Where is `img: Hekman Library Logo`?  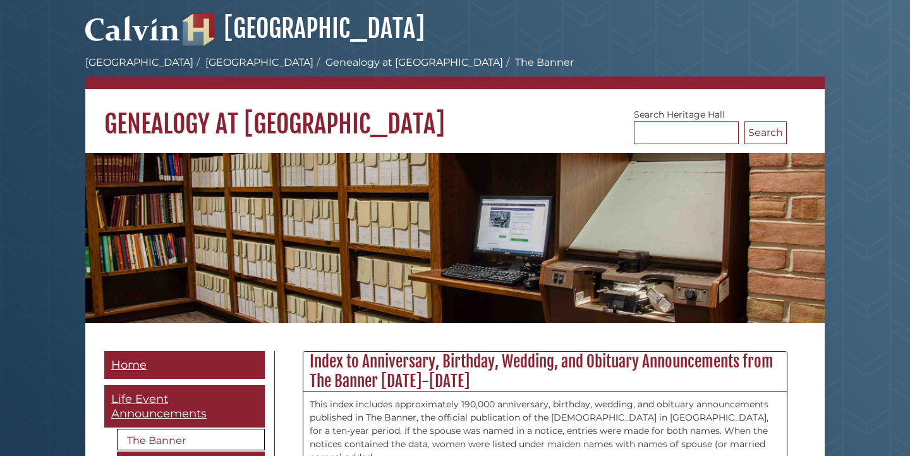
img: Hekman Library Logo is located at coordinates (198, 30).